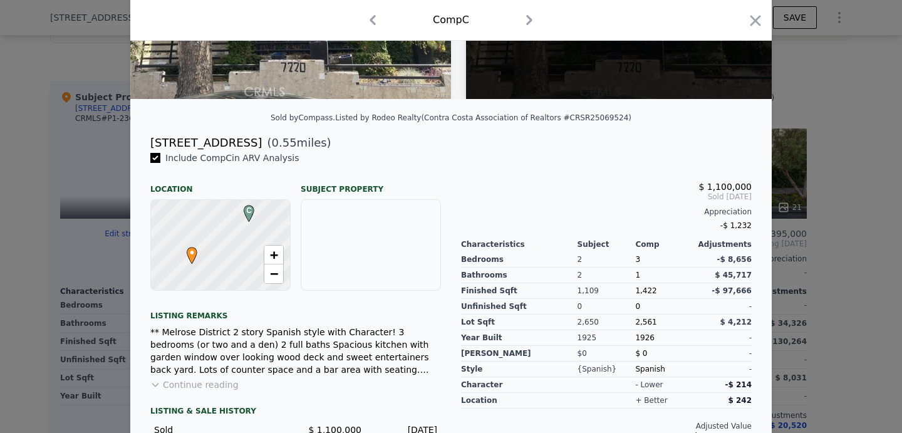  What do you see at coordinates (519, 385) in the screenshot?
I see `div: character` at bounding box center [519, 385].